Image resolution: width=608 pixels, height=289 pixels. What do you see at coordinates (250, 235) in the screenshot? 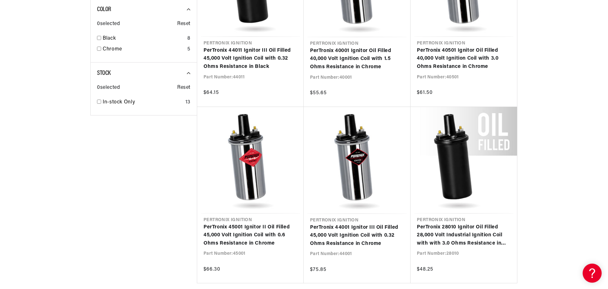
I see `a: PerTronix 45001 Ignitor II Oil Filled 45,000 Volt Ignition Coil with 0.6 Ohms Resistance in Chrome` at bounding box center [250, 235].